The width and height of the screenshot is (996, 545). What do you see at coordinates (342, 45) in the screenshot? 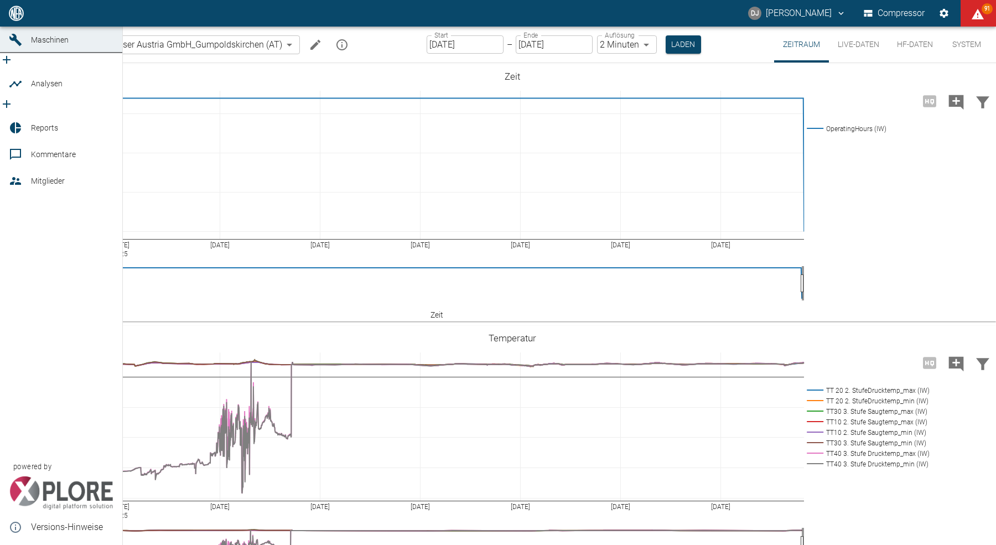
I see `button: mission info` at bounding box center [342, 45].